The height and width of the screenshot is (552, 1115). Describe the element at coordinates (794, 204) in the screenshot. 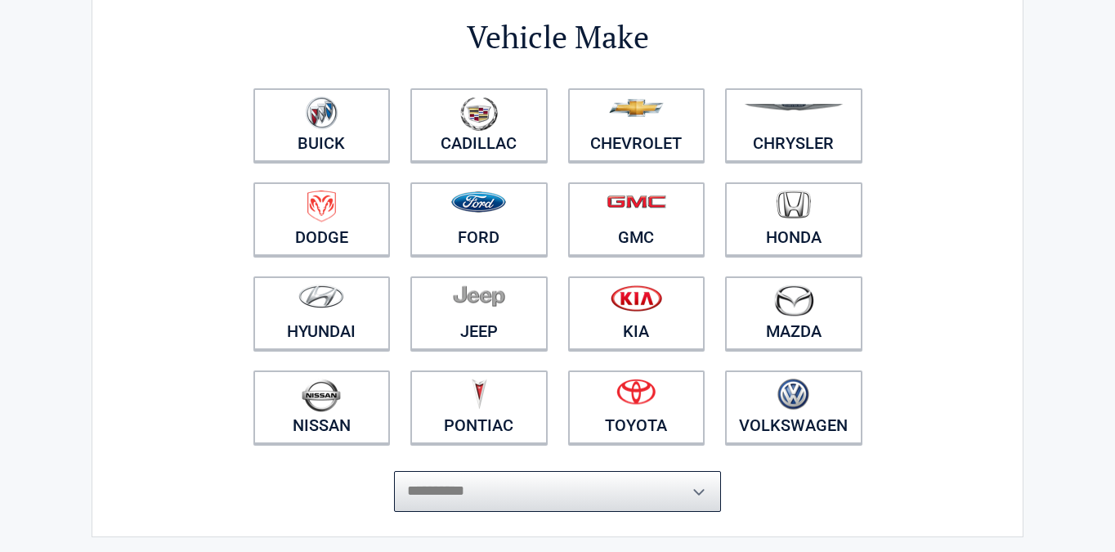

I see `img: honda` at that location.